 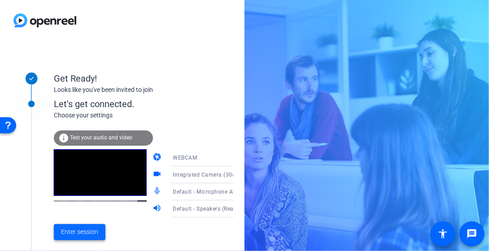 I want to click on mat-icon: accessibility, so click(x=443, y=234).